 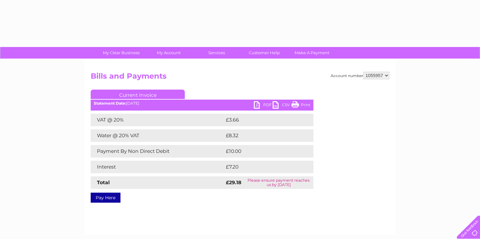 I want to click on h2: Bills and Payments, so click(x=240, y=78).